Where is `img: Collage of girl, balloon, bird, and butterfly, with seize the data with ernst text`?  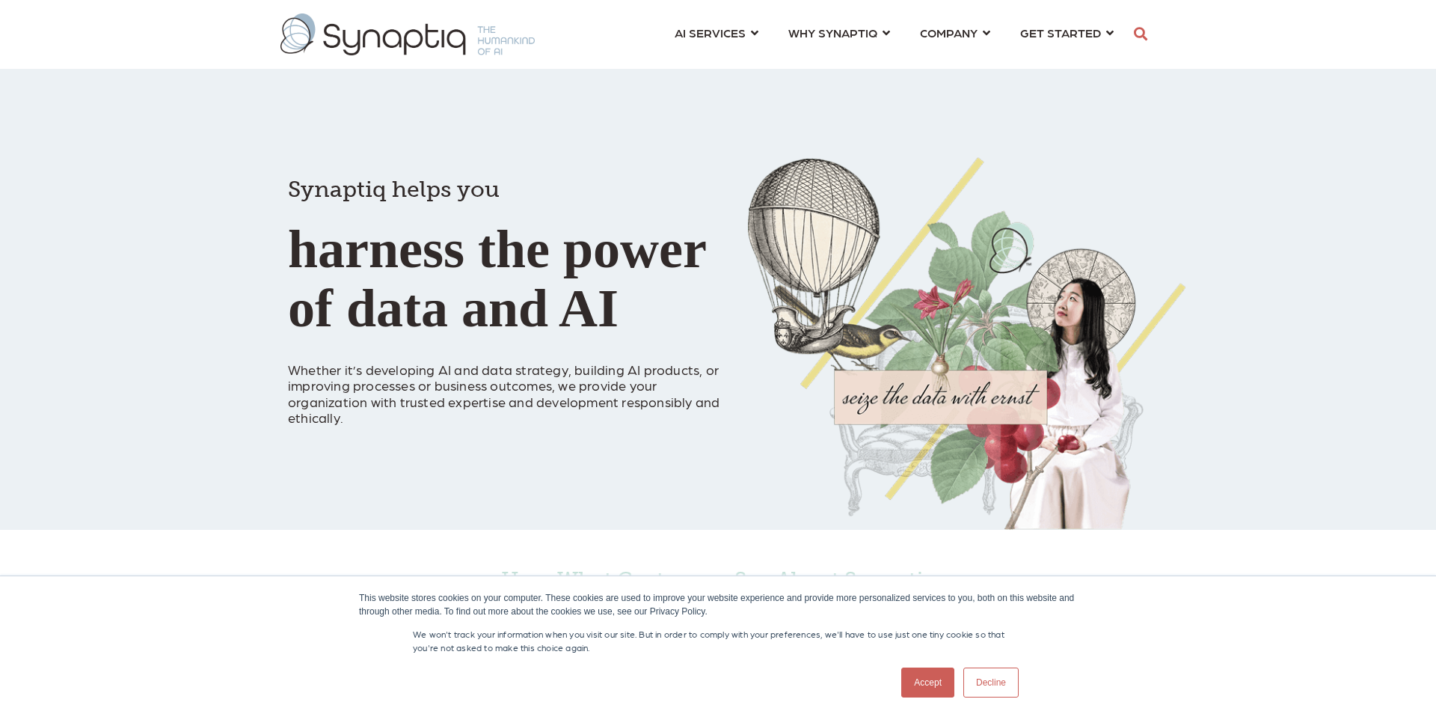 img: Collage of girl, balloon, bird, and butterfly, with seize the data with ernst text is located at coordinates (967, 343).